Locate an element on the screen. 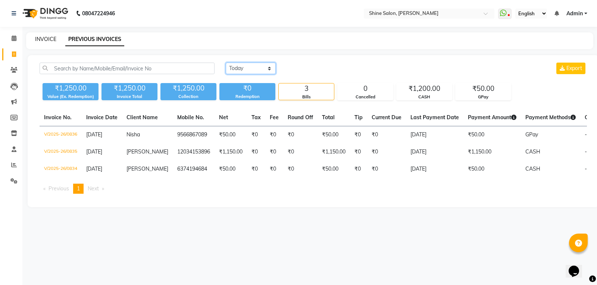 The width and height of the screenshot is (597, 285). td: V/2025-26/0836 is located at coordinates (60, 135).